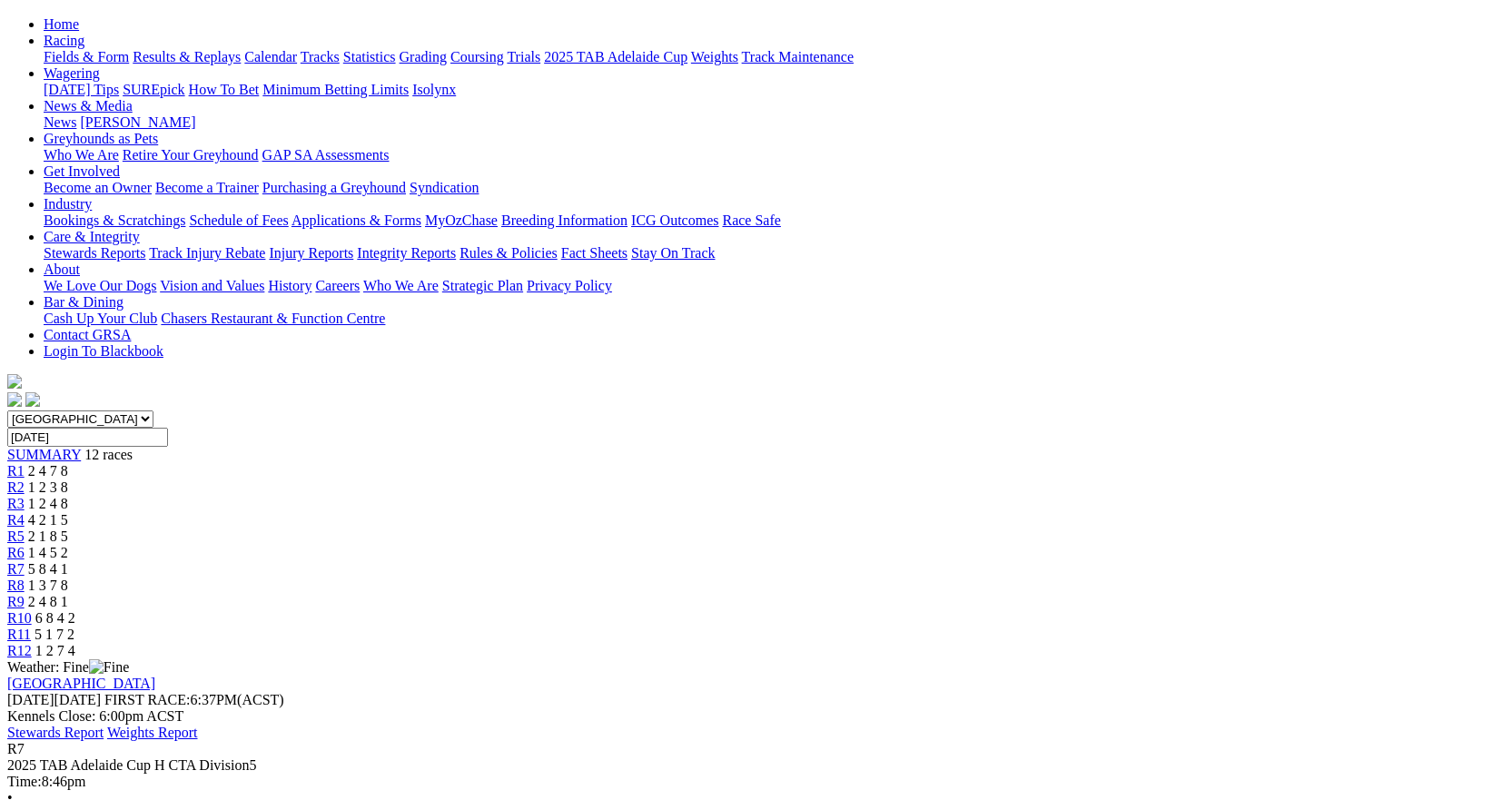 This screenshot has height=800, width=1512. I want to click on a: Track Injury Rebate, so click(207, 252).